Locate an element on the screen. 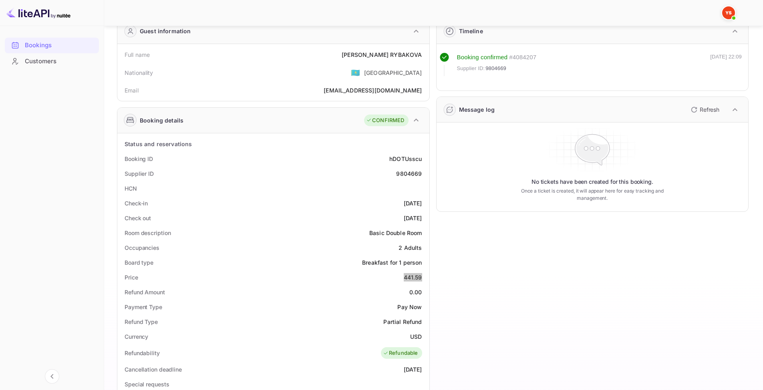 This screenshot has height=390, width=763. div: Refund Amount is located at coordinates (145, 292).